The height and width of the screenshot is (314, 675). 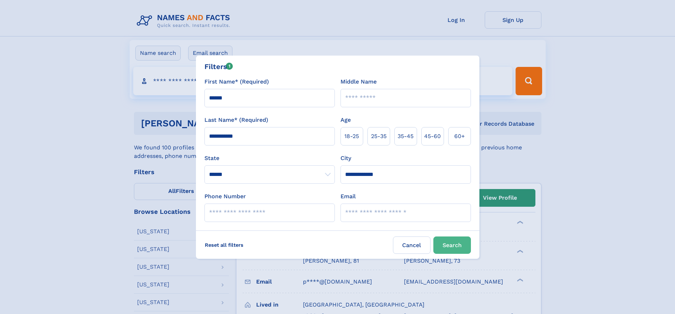 I want to click on label: Middle Name, so click(x=358, y=82).